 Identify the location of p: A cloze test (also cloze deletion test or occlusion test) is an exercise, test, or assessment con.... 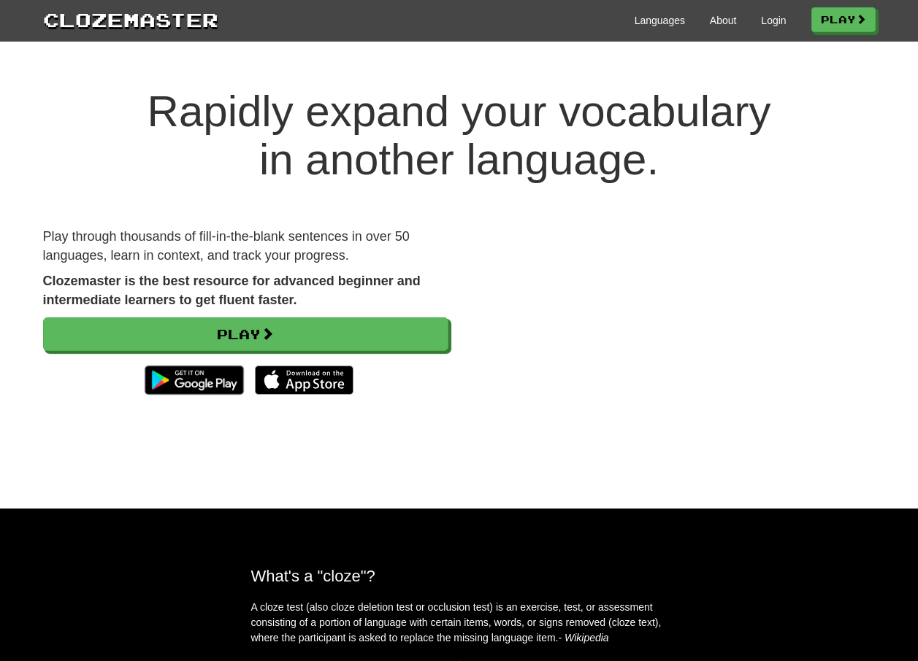
(459, 623).